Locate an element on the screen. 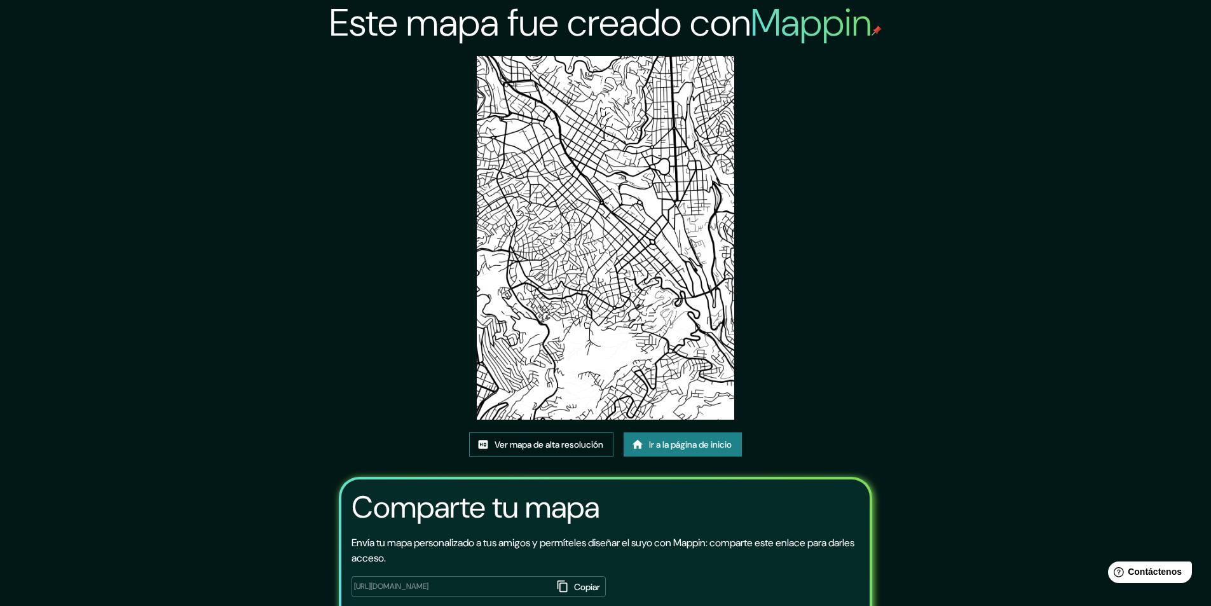 The height and width of the screenshot is (606, 1211). font: Ir a la página de inicio is located at coordinates (690, 444).